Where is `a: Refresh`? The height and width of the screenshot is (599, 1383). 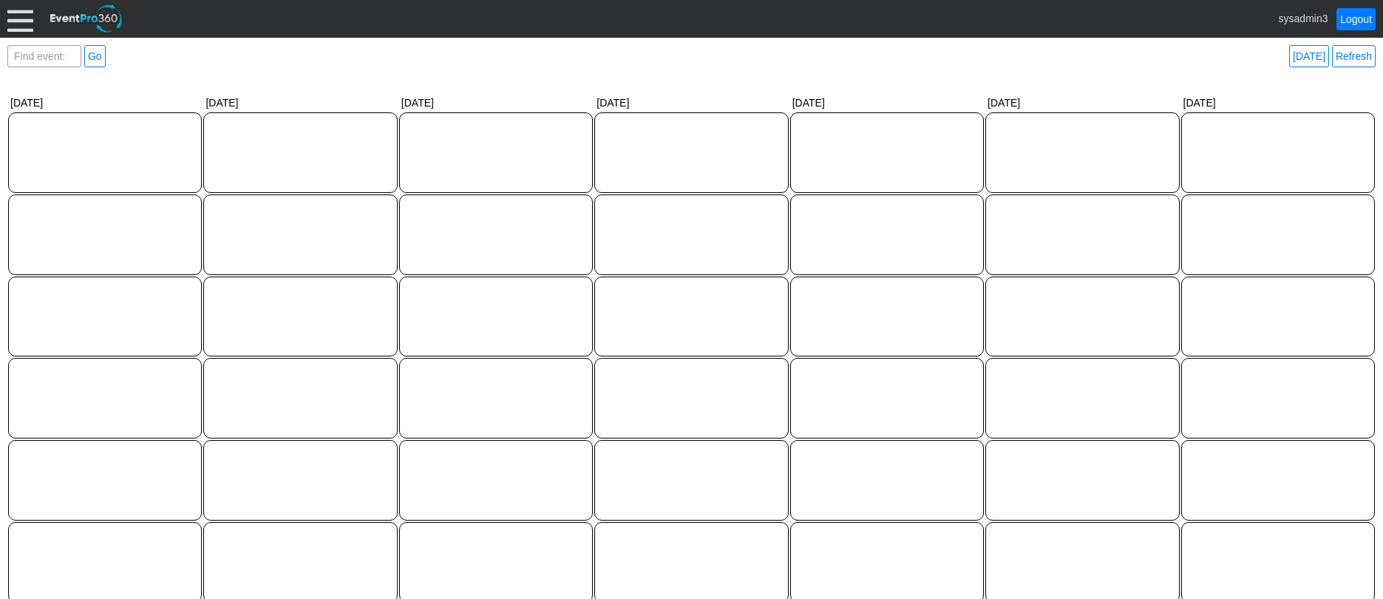 a: Refresh is located at coordinates (1353, 56).